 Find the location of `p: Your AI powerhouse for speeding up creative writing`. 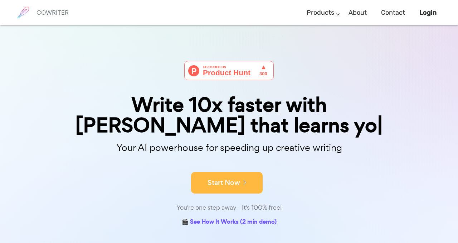

p: Your AI powerhouse for speeding up creative writing is located at coordinates (229, 148).